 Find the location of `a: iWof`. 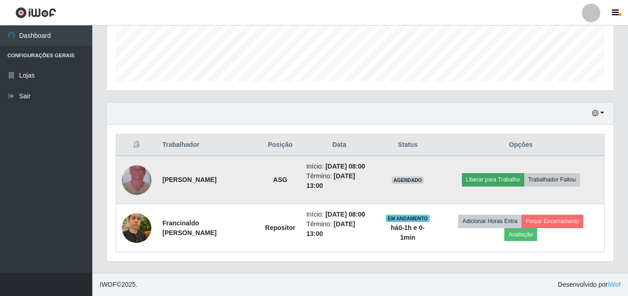

a: iWof is located at coordinates (614, 284).